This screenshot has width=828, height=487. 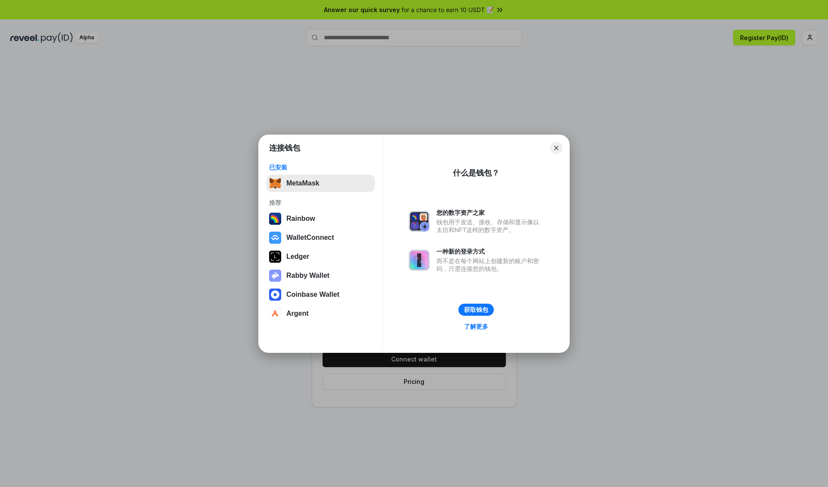 I want to click on button: 获取钱包, so click(x=476, y=310).